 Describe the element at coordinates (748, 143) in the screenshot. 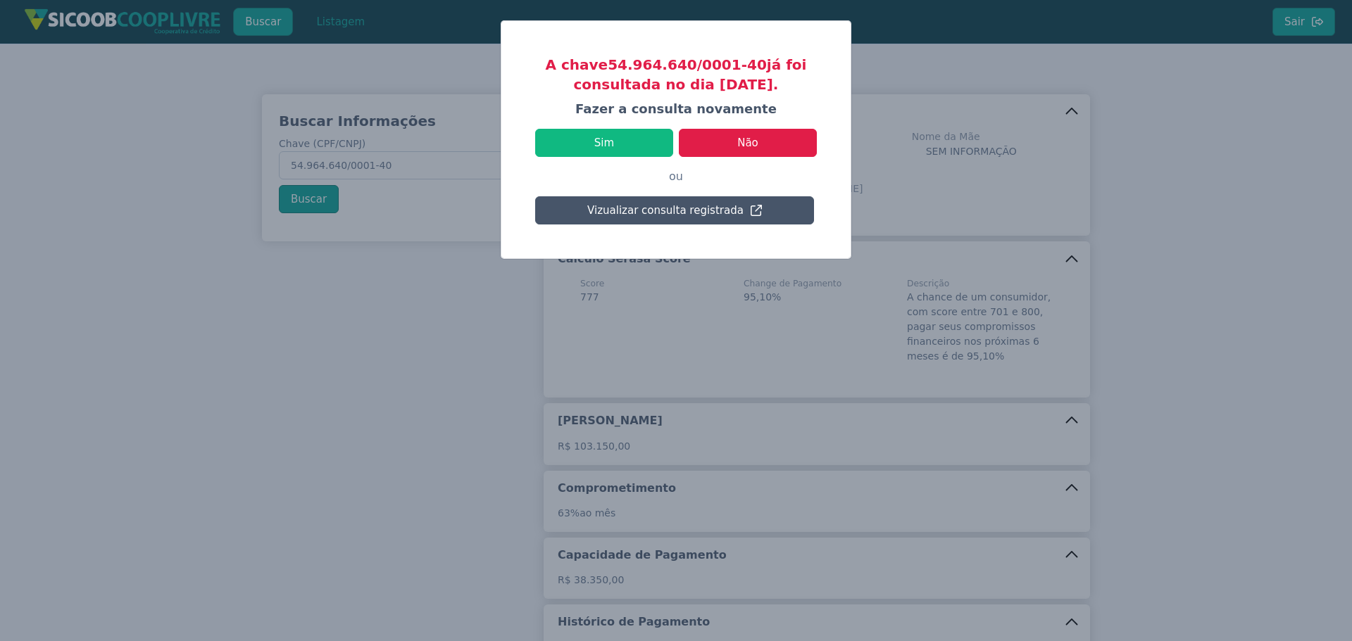

I see `button: Não` at that location.